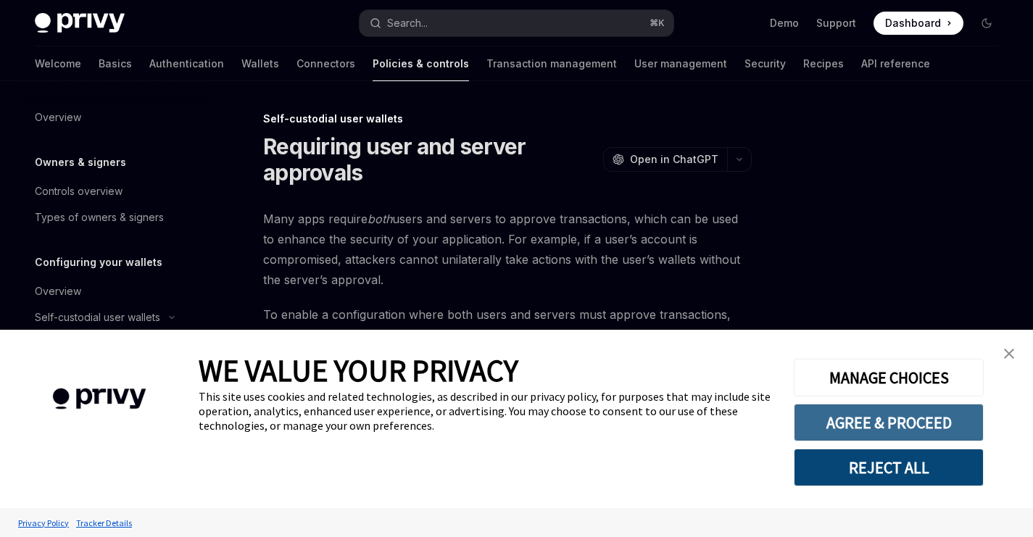 The width and height of the screenshot is (1033, 537). I want to click on img: close banner, so click(1009, 354).